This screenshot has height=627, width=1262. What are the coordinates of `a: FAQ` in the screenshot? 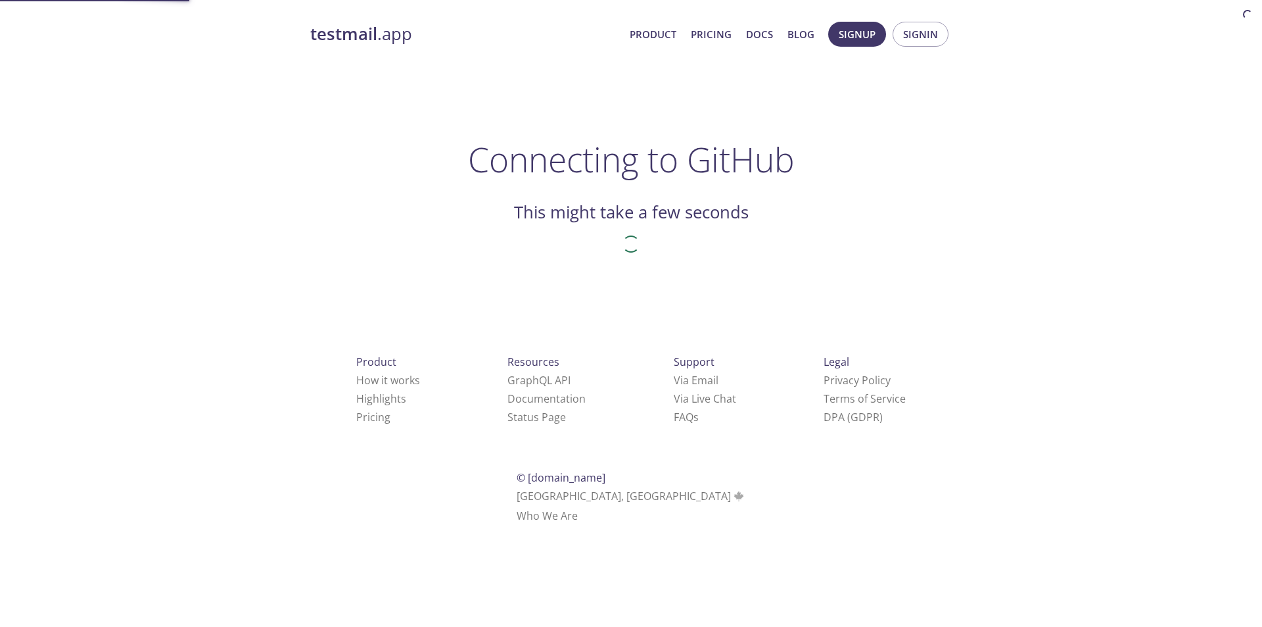 It's located at (686, 417).